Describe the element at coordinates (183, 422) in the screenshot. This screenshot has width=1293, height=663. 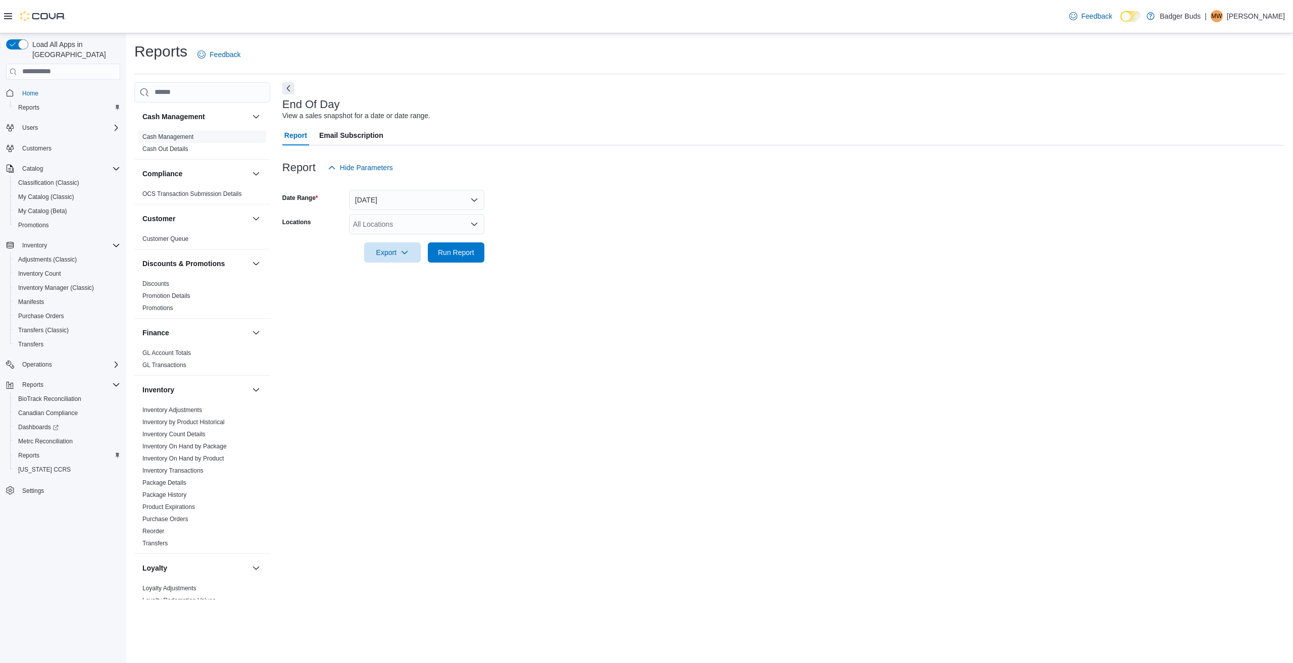
I see `a: Inventory by Product Historical` at that location.